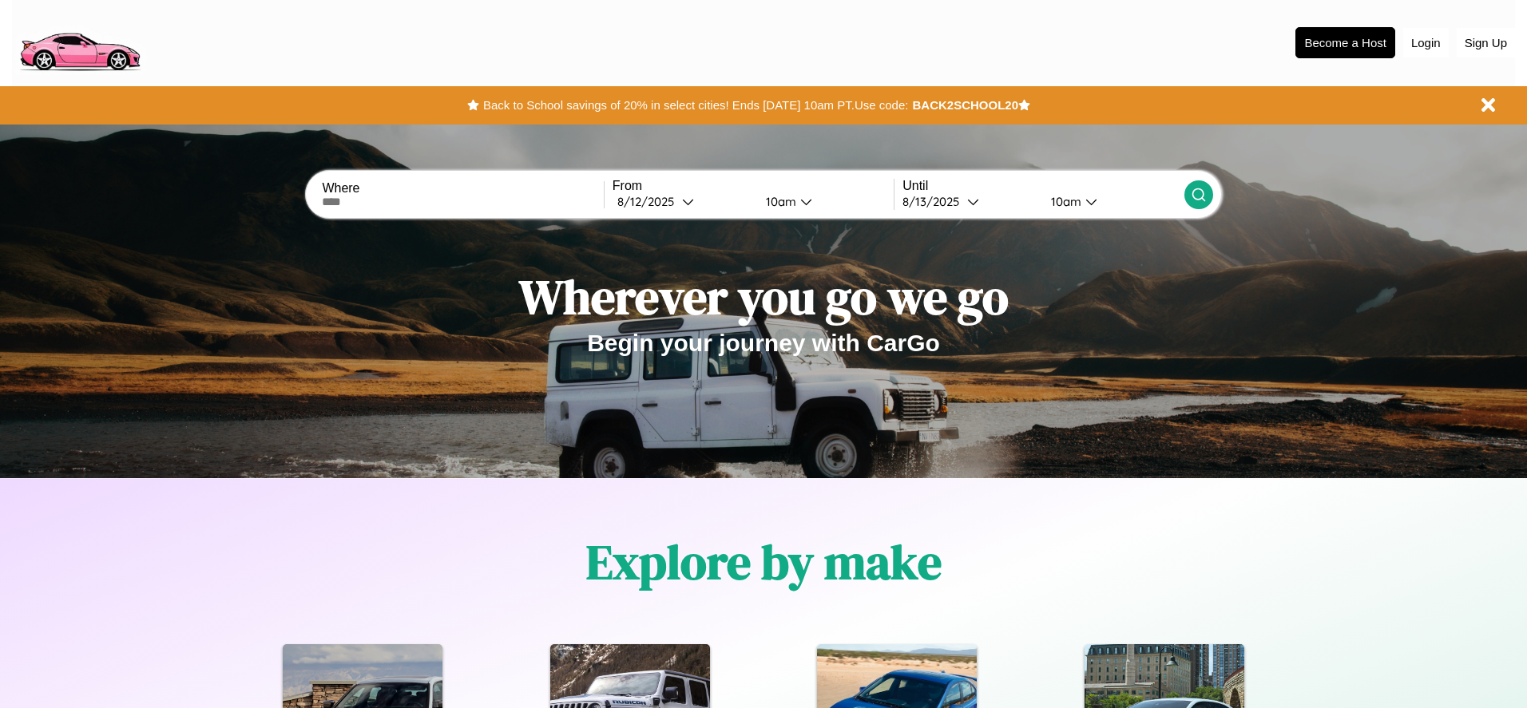  What do you see at coordinates (965, 105) in the screenshot?
I see `b: BACK2SCHOOL20` at bounding box center [965, 105].